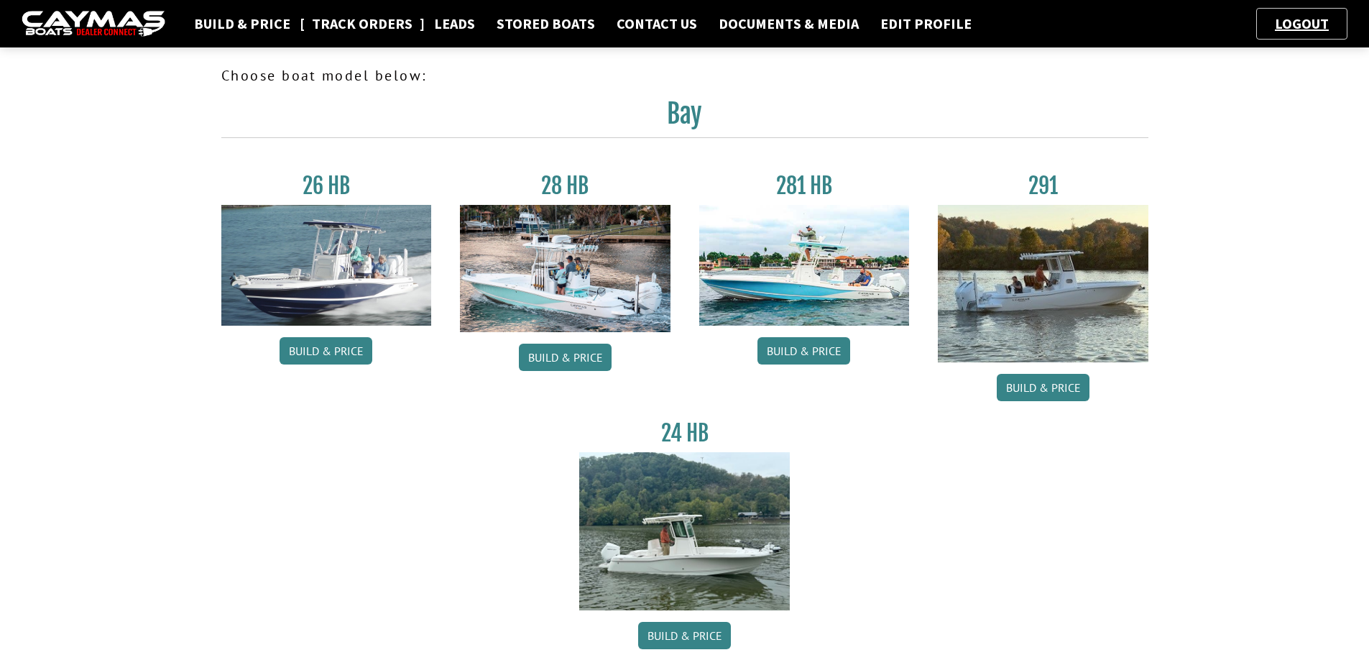  I want to click on h3: 24 HB, so click(684, 433).